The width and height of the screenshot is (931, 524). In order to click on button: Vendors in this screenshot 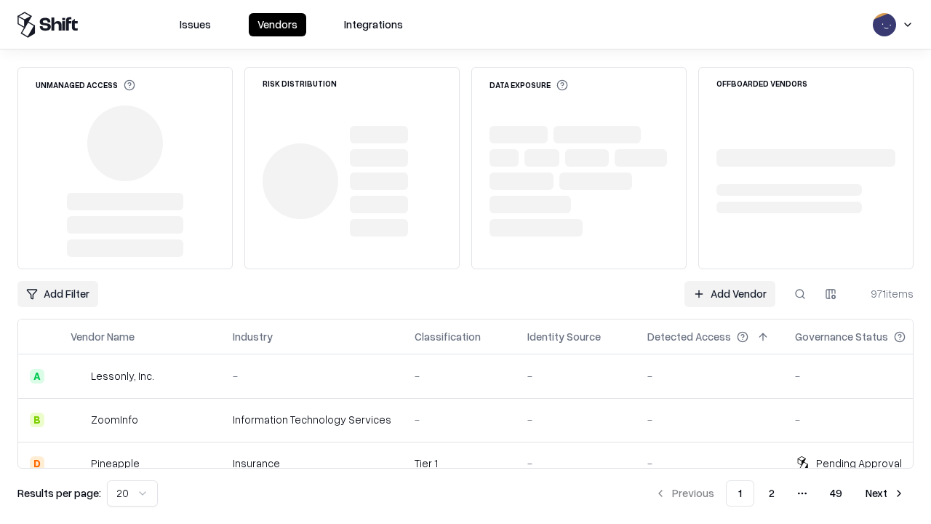, I will do `click(277, 25)`.